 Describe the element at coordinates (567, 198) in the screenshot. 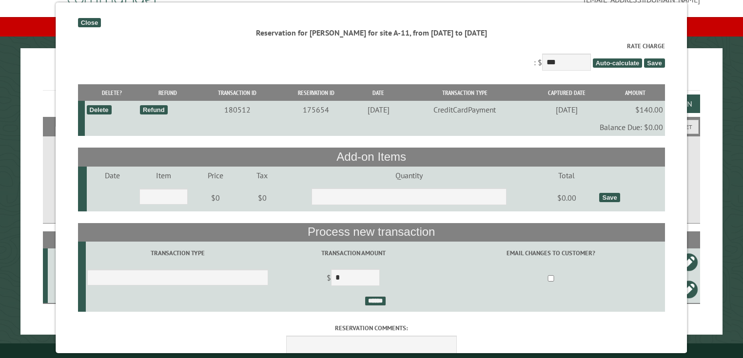

I see `td: $0.00` at that location.